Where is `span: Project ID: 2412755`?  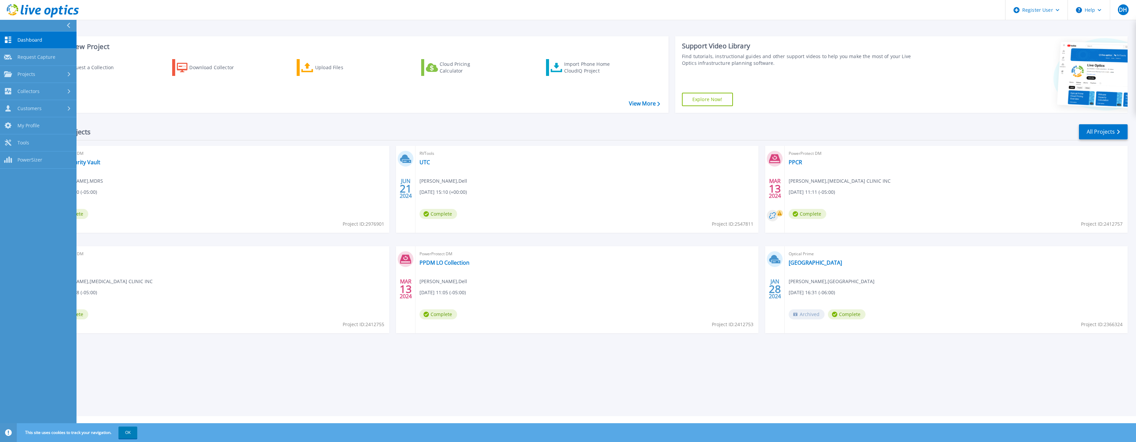
span: Project ID: 2412755 is located at coordinates (363, 324).